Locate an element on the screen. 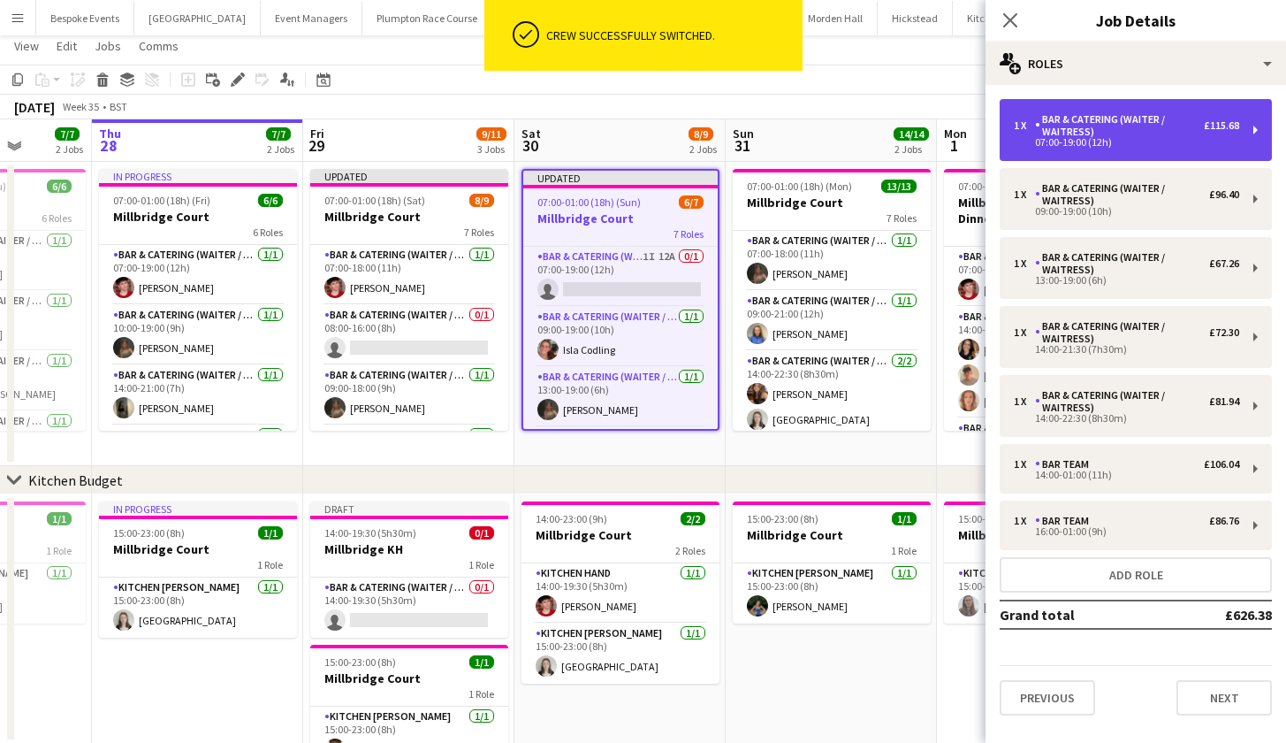 This screenshot has width=1286, height=743. app-card-role: Bar & Catering (Waiter / waitress)1/109:00-19:00 (10h)Isla Codling is located at coordinates (621, 337).